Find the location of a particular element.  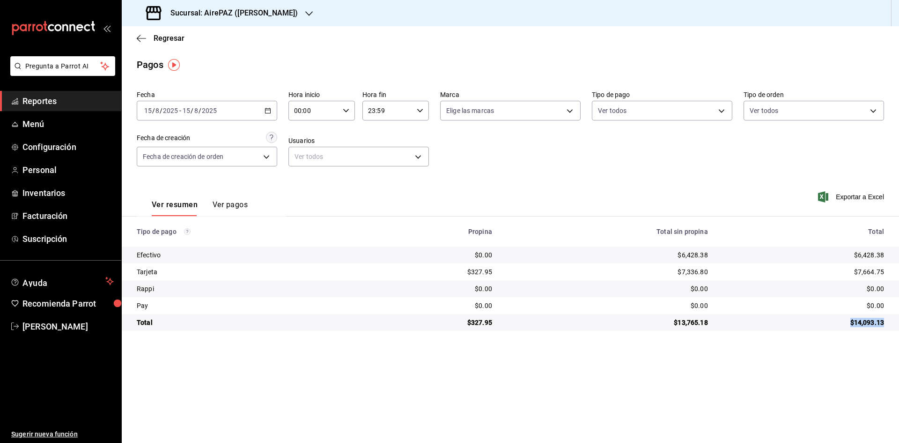

div: Propina is located at coordinates (435, 231).